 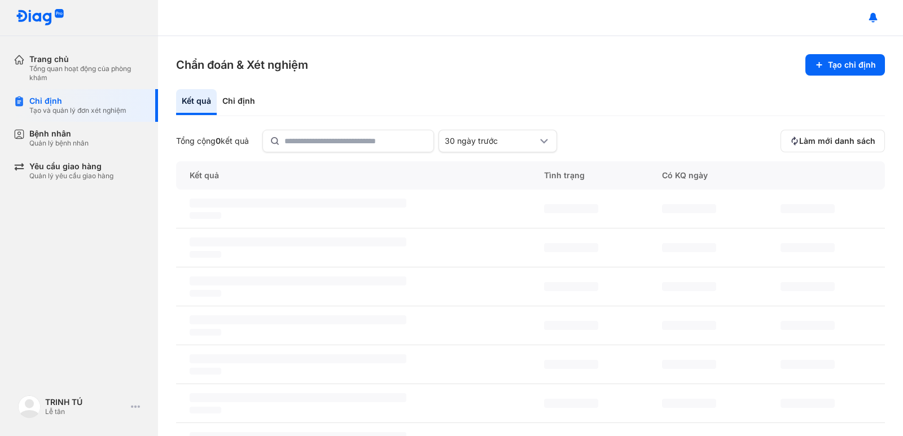 What do you see at coordinates (59, 143) in the screenshot?
I see `div: Quản lý bệnh nhân` at bounding box center [59, 143].